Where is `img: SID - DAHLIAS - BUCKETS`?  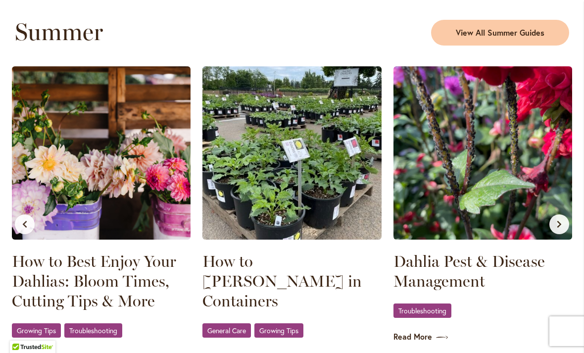 img: SID - DAHLIAS - BUCKETS is located at coordinates (101, 153).